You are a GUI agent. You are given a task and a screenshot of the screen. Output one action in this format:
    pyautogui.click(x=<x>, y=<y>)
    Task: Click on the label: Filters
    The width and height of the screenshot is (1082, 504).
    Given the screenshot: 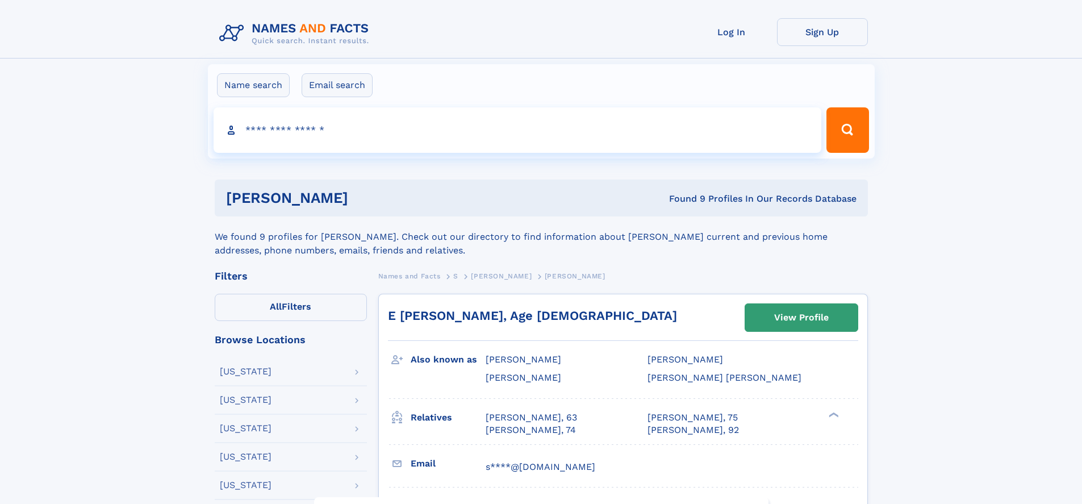 What is the action you would take?
    pyautogui.click(x=291, y=307)
    